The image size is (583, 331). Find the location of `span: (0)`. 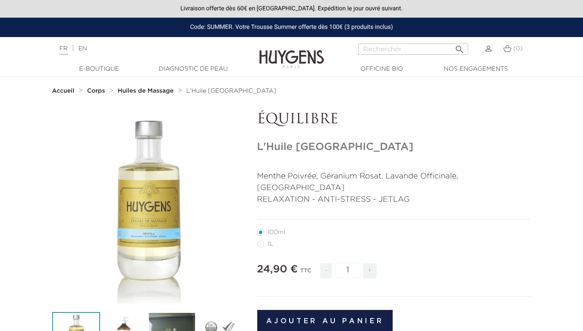

span: (0) is located at coordinates (518, 49).